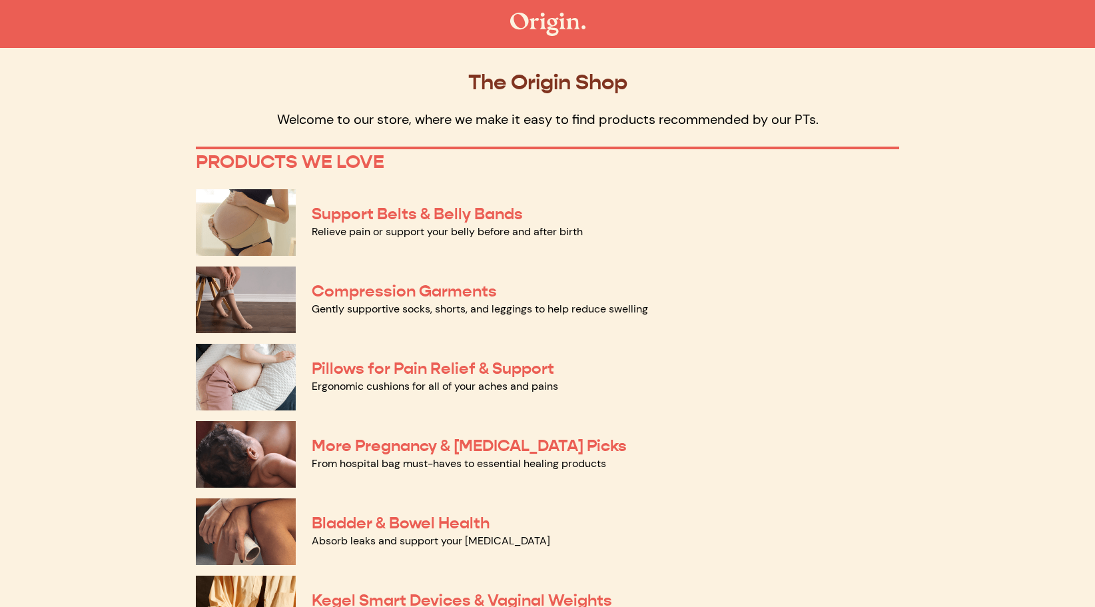 The width and height of the screenshot is (1095, 607). What do you see at coordinates (435, 386) in the screenshot?
I see `a: Ergonomic cushions for all of your aches and pains` at bounding box center [435, 386].